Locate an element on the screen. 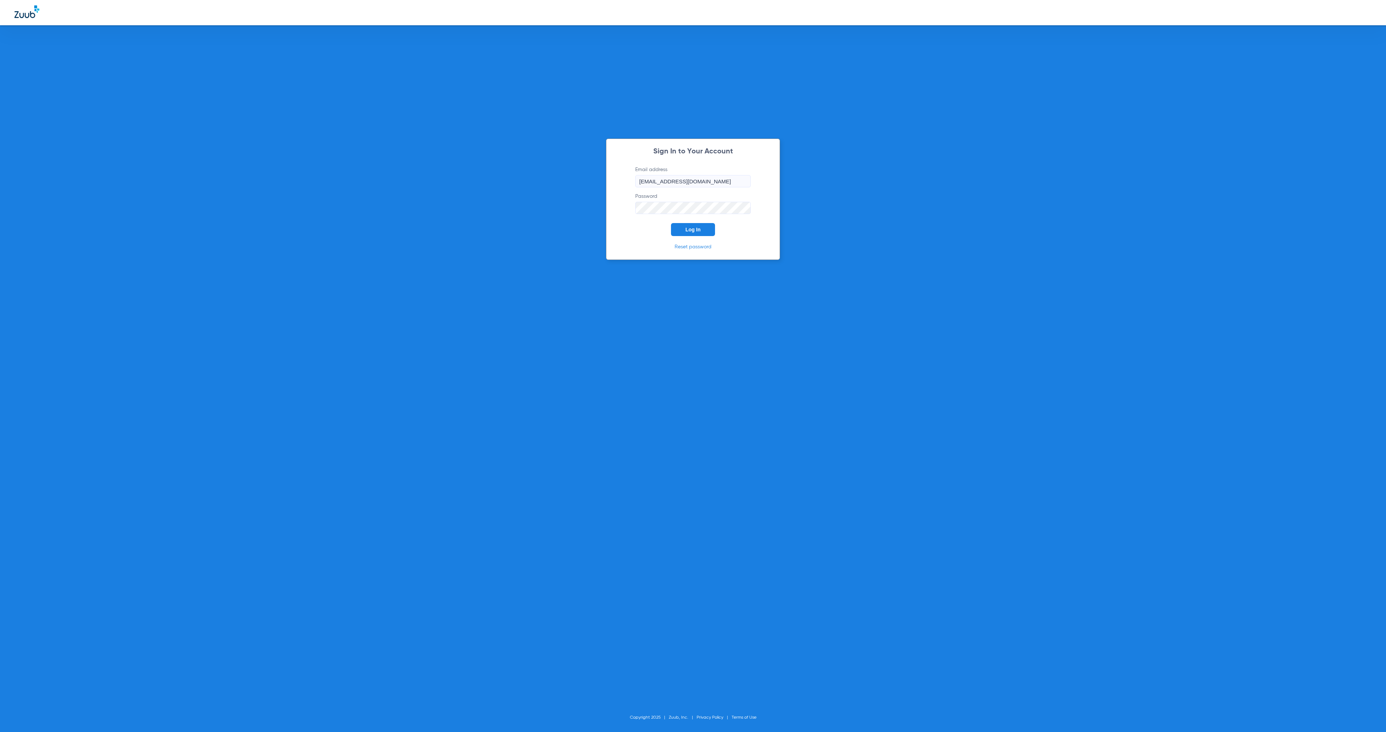  h2: Sign In to Your Account is located at coordinates (693, 152).